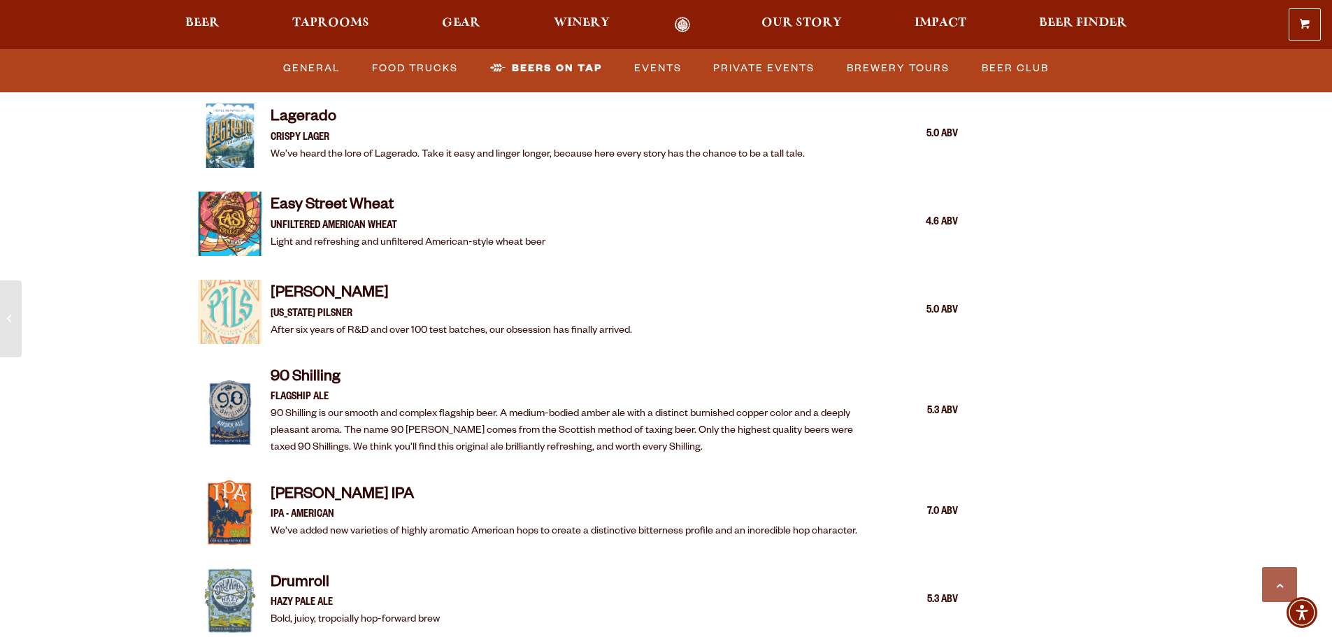  What do you see at coordinates (311, 69) in the screenshot?
I see `a: General` at bounding box center [311, 69].